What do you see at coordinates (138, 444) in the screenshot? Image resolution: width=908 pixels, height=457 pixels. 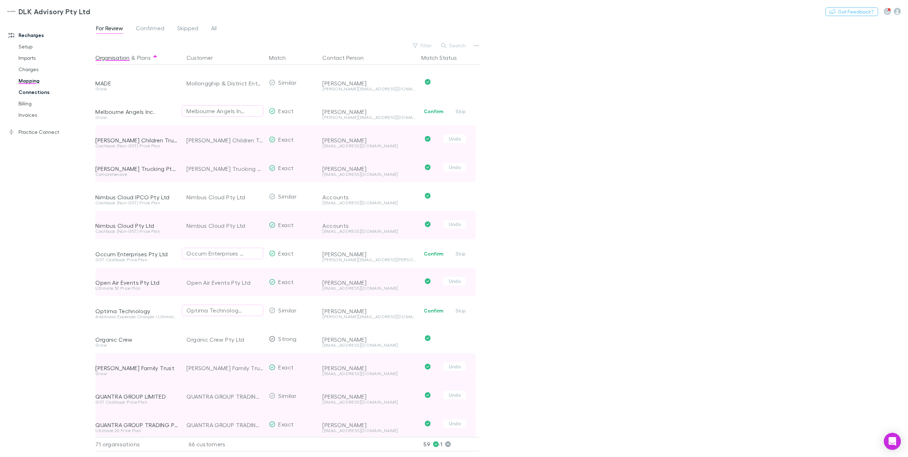 I see `div: 71 organisations` at bounding box center [138, 444].